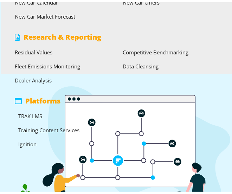  Describe the element at coordinates (47, 64) in the screenshot. I see `a: Fleet Emissions Monitoring` at that location.